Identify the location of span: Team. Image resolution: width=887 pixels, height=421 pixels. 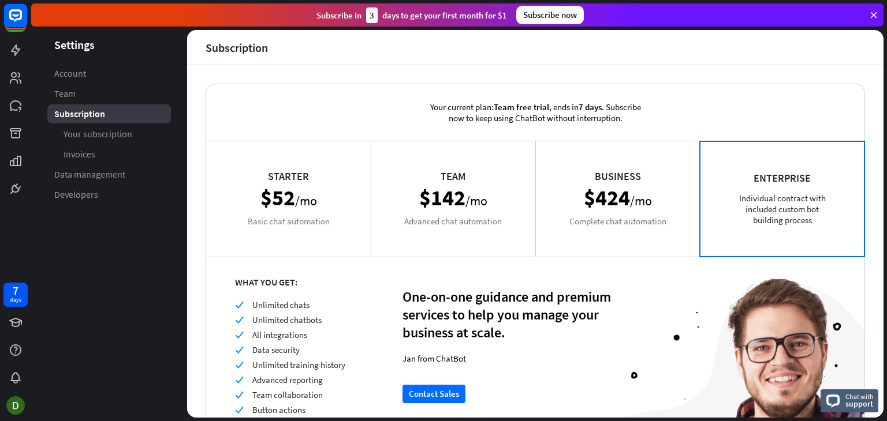
(65, 94).